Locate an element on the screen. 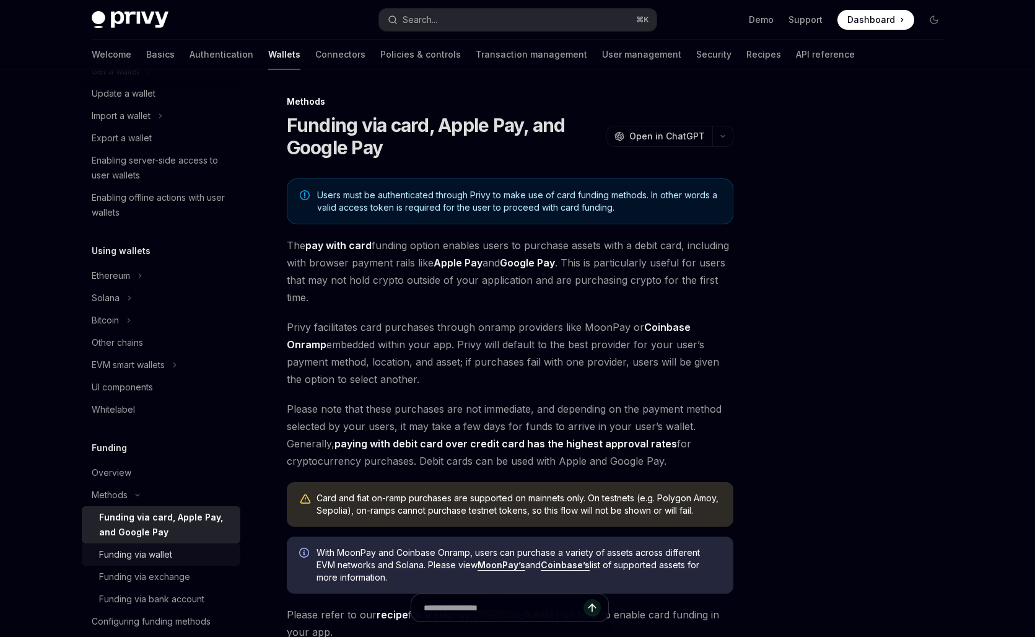  div: EVM smart wallets is located at coordinates (128, 365).